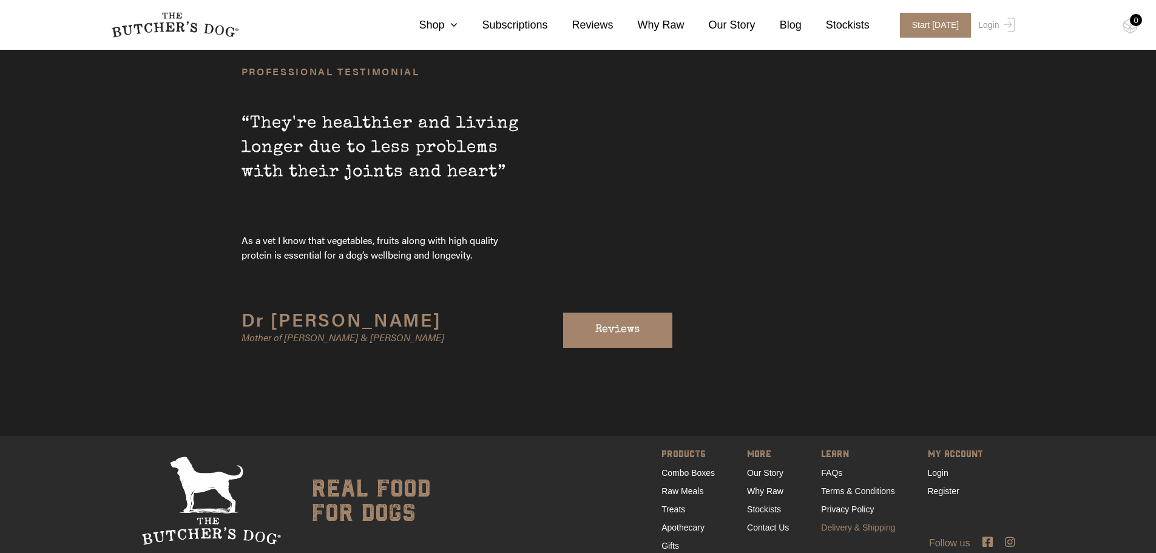 Image resolution: width=1156 pixels, height=553 pixels. I want to click on a: FAQs, so click(832, 473).